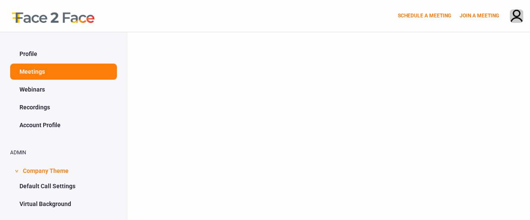 This screenshot has width=530, height=220. What do you see at coordinates (64, 54) in the screenshot?
I see `a: Profile` at bounding box center [64, 54].